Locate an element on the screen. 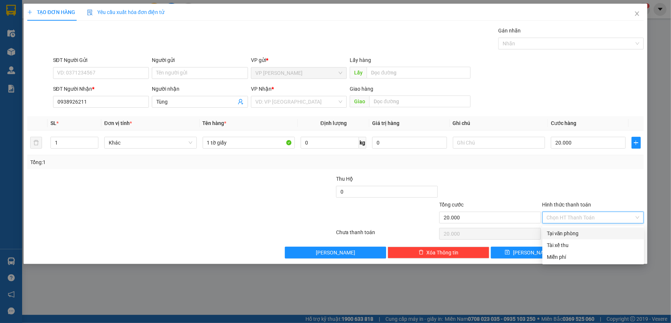 The width and height of the screenshot is (671, 323). span: VP Phan Thiết is located at coordinates (299, 73).